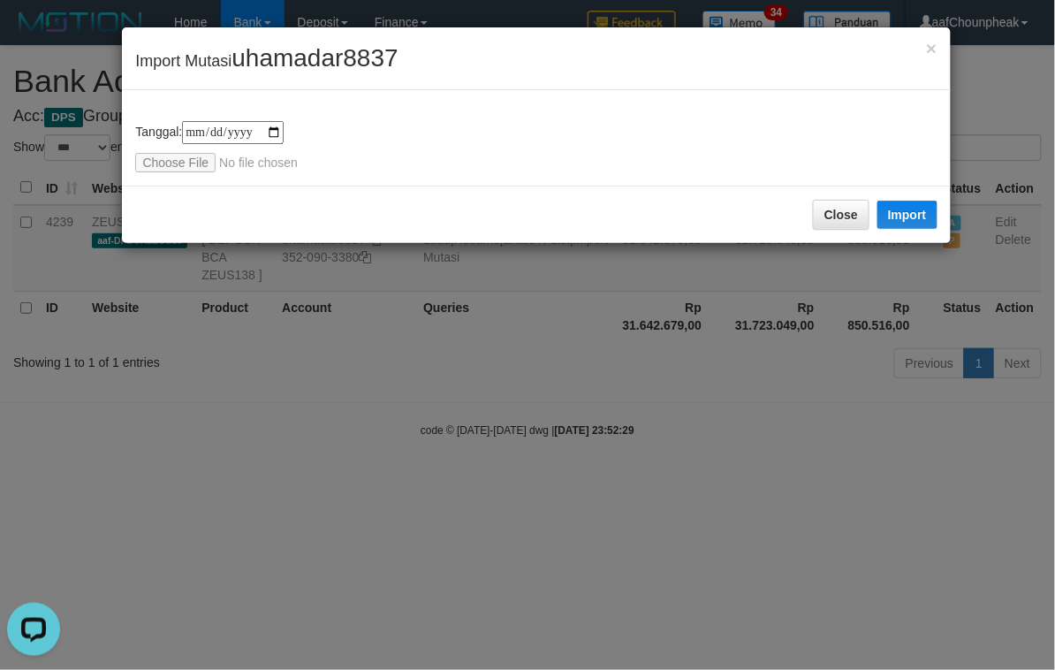 This screenshot has height=670, width=1055. What do you see at coordinates (907, 215) in the screenshot?
I see `button: Import` at bounding box center [907, 215].